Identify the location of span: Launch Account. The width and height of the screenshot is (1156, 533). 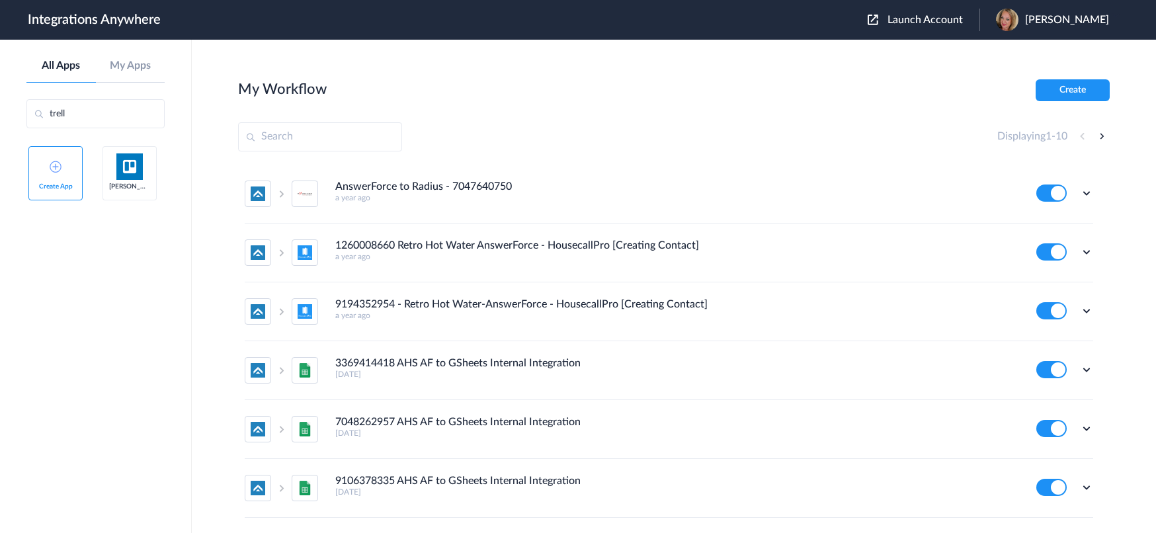
(925, 20).